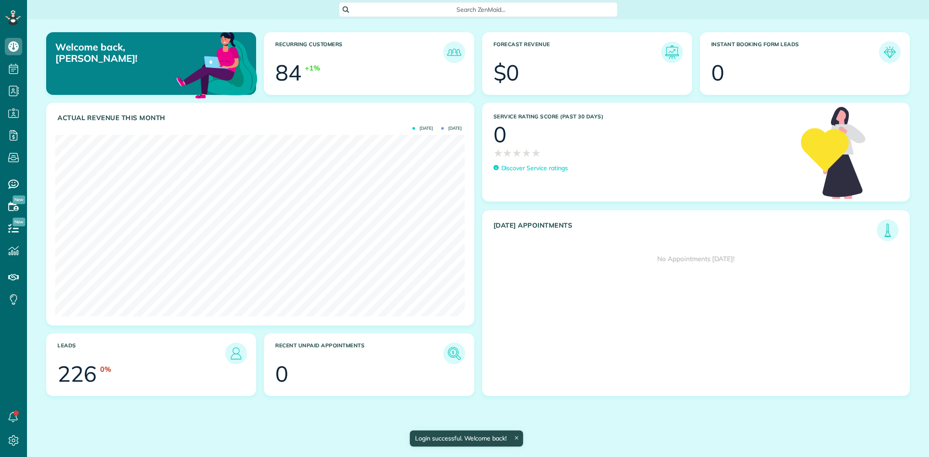 This screenshot has height=457, width=929. Describe the element at coordinates (643, 117) in the screenshot. I see `h3: Service Rating score (past 30 days)` at that location.